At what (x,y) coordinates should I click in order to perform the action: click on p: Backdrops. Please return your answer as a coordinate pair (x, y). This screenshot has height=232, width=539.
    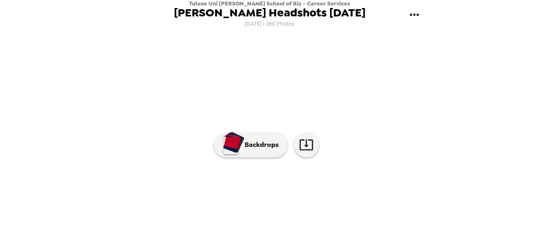
    Looking at the image, I should click on (259, 145).